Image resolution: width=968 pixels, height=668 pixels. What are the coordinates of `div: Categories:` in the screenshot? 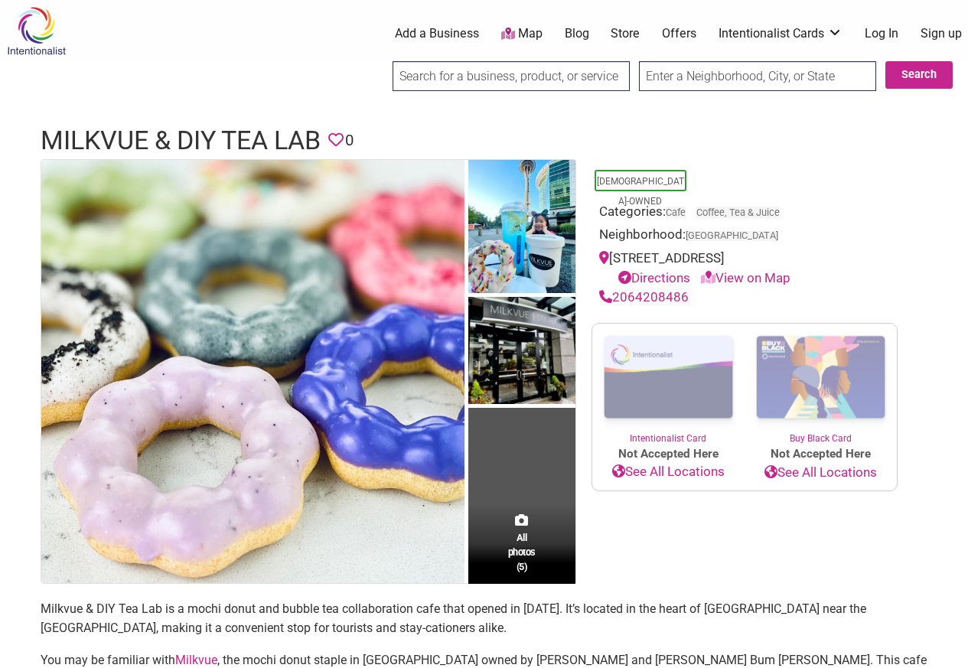 It's located at (745, 214).